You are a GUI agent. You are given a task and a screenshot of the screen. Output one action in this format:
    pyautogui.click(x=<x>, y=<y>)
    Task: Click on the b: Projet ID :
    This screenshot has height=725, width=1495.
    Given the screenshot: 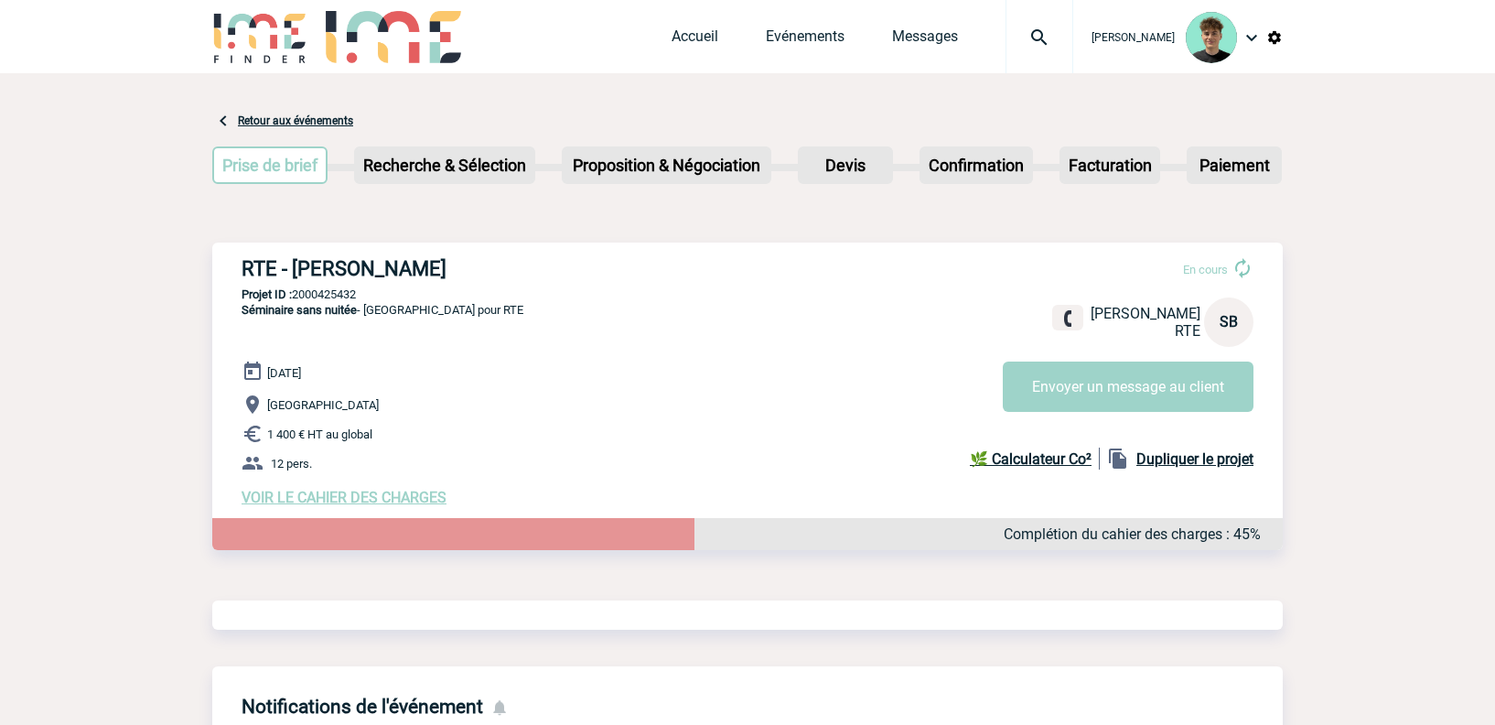 What is the action you would take?
    pyautogui.click(x=266, y=294)
    